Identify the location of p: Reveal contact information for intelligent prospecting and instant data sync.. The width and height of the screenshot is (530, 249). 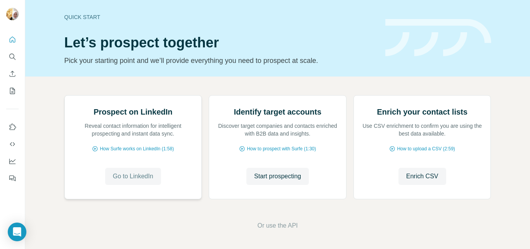
(133, 130).